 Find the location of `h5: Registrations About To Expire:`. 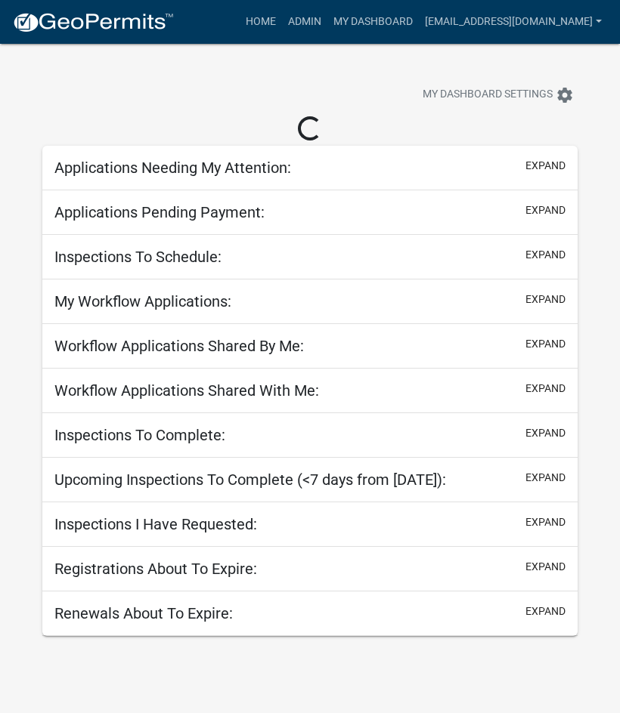

h5: Registrations About To Expire: is located at coordinates (156, 569).